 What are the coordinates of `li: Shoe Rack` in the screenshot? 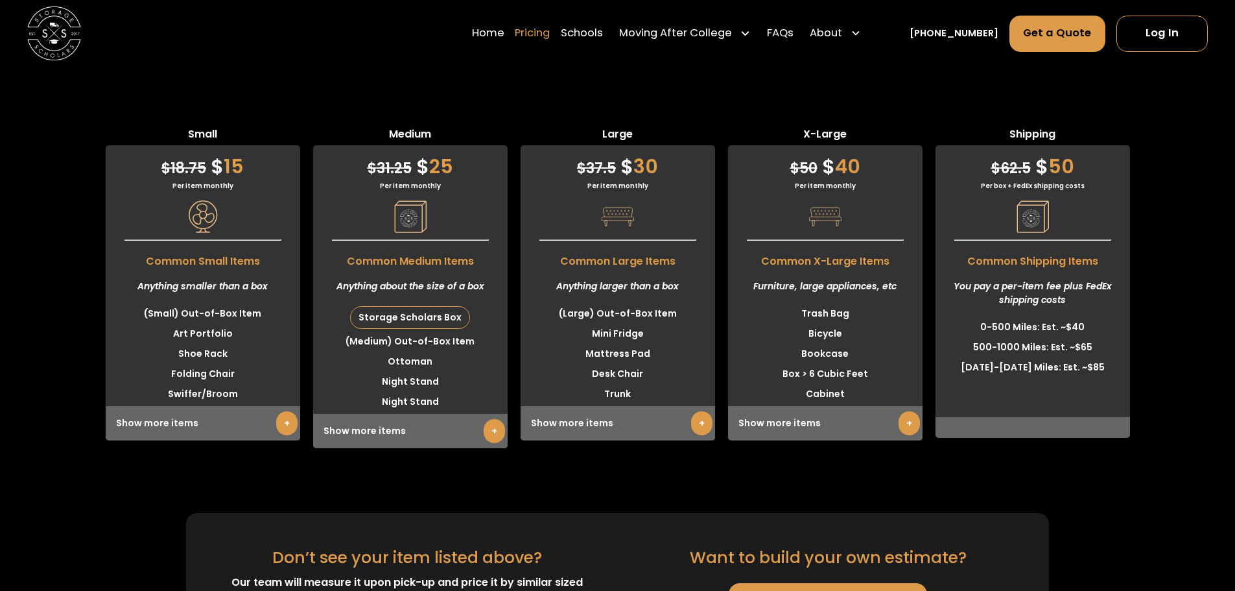 It's located at (203, 353).